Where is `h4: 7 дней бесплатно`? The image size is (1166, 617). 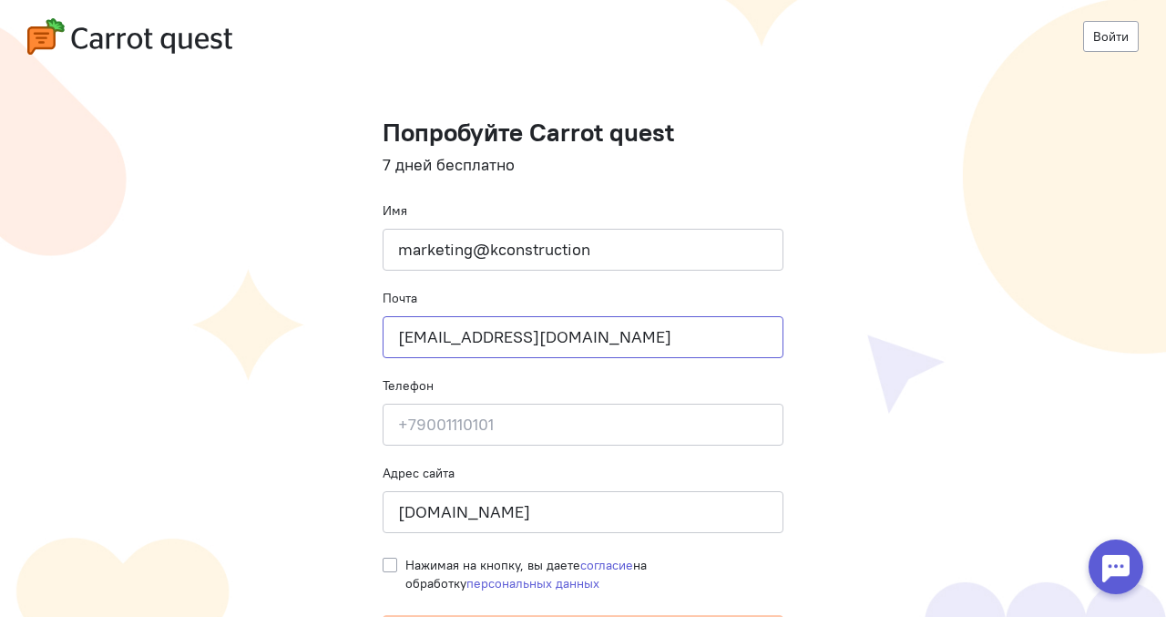
h4: 7 дней бесплатно is located at coordinates (583, 165).